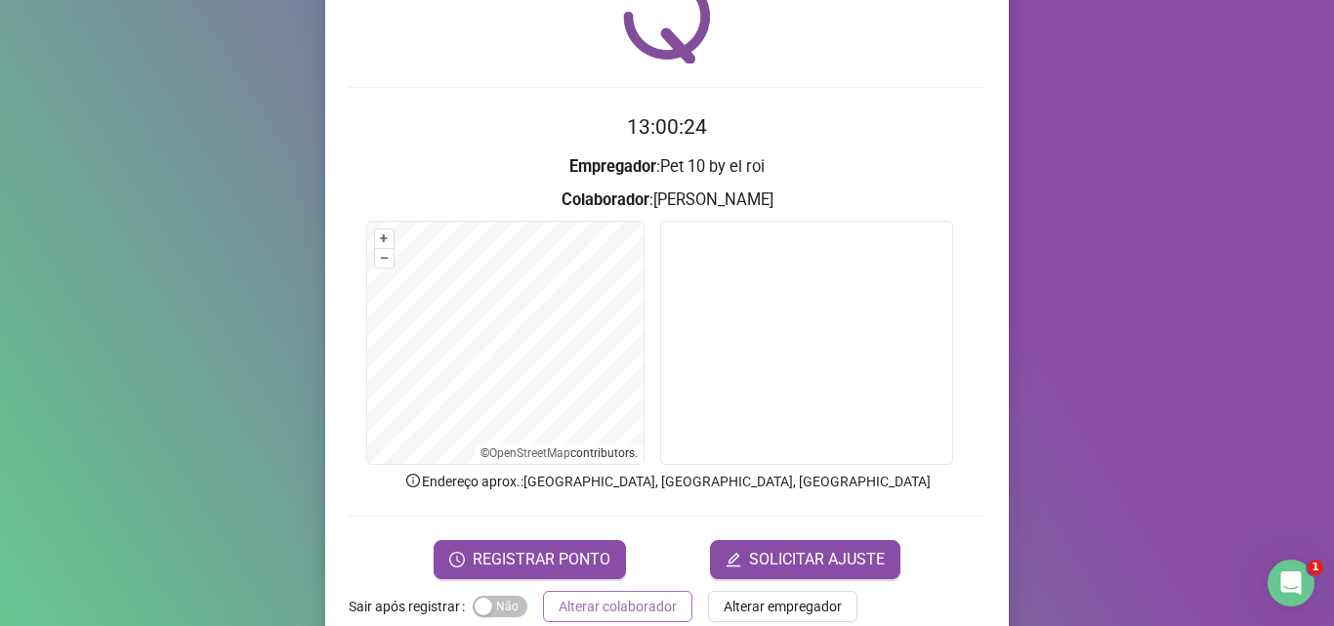 The image size is (1334, 626). I want to click on span: 1, so click(1315, 567).